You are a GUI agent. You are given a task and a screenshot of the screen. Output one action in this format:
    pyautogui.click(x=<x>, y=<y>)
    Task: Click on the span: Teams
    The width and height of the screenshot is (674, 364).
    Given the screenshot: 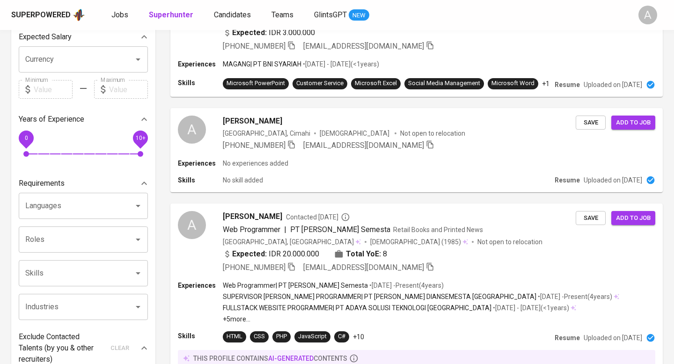 What is the action you would take?
    pyautogui.click(x=282, y=15)
    